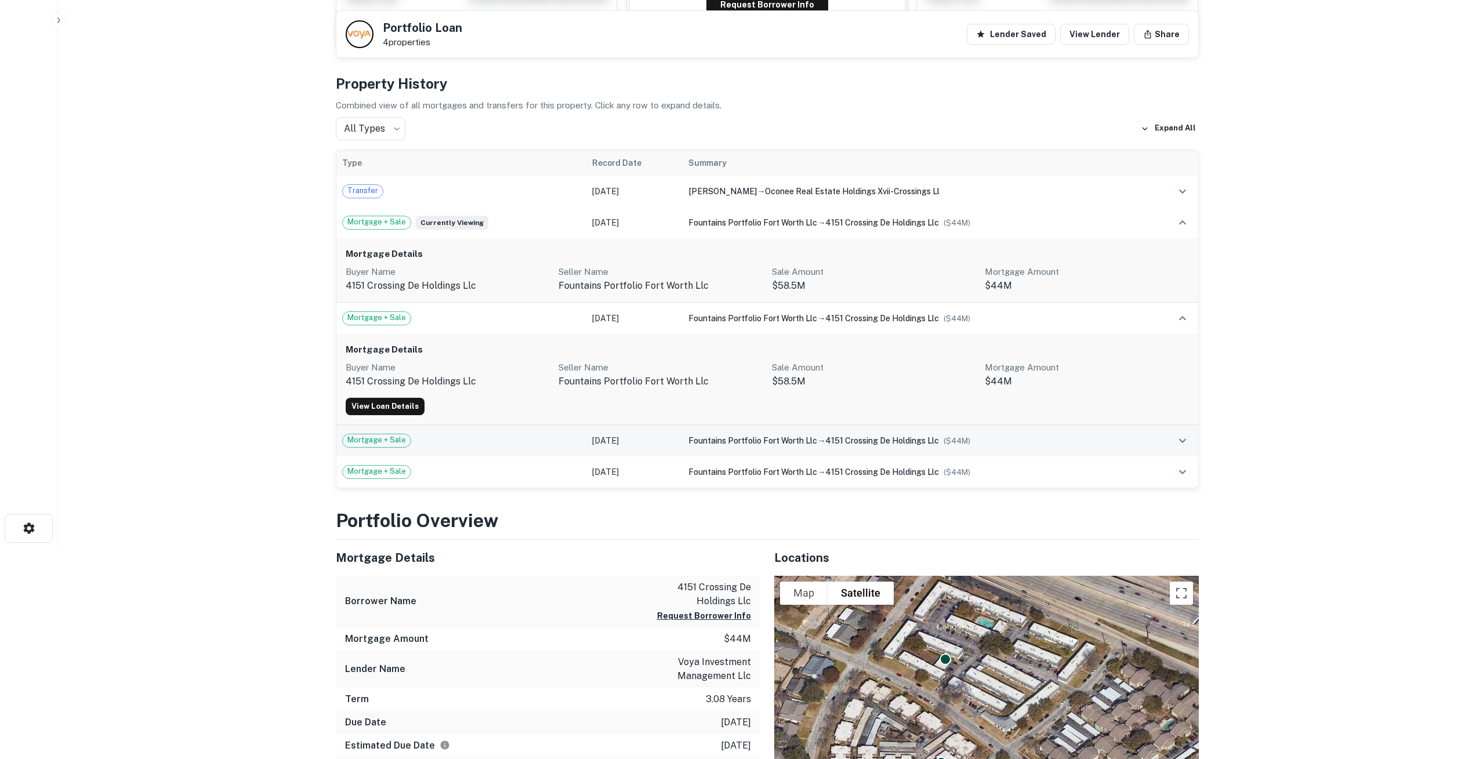 The width and height of the screenshot is (1476, 759). Describe the element at coordinates (634, 163) in the screenshot. I see `th: Record Date` at that location.